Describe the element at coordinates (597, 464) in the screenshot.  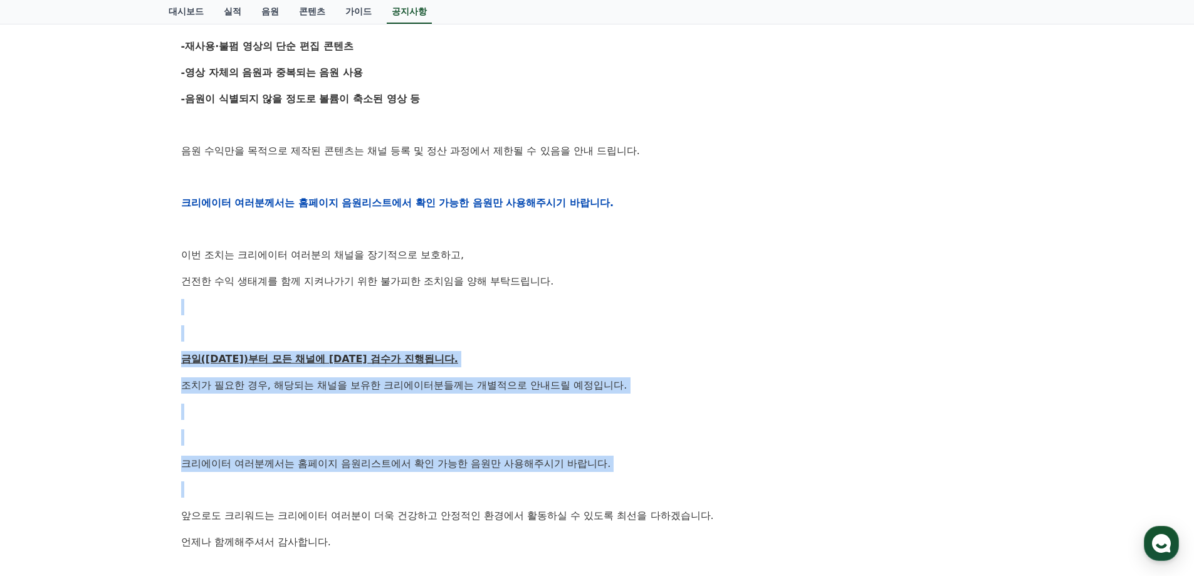
I see `p: 크리에이터 여러분께서는 홈페이지 음원리스트에서 확인 가능한 음원만 사용해주시기 바랍니다.` at that location.